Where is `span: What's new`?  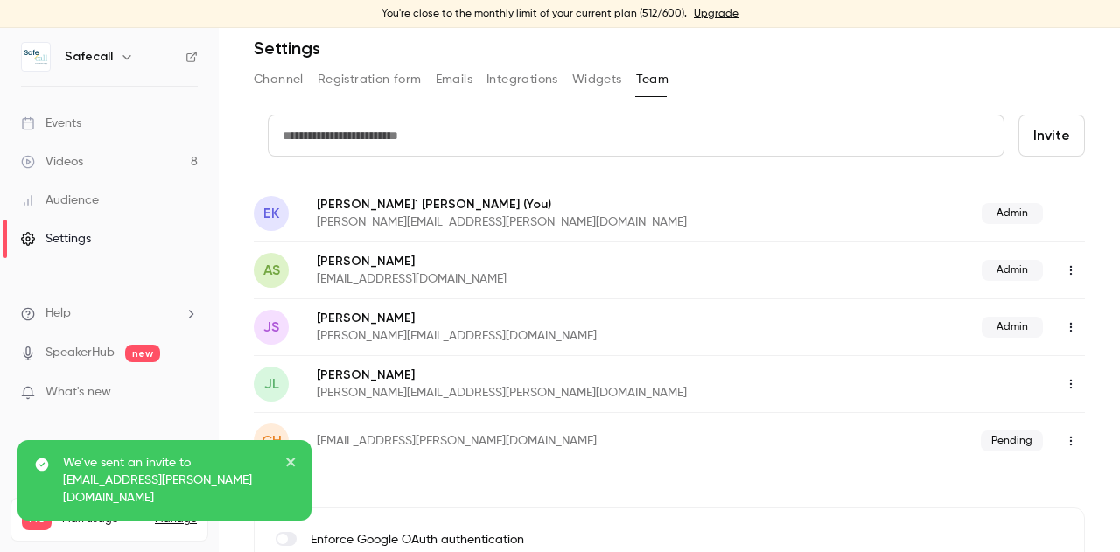 span: What's new is located at coordinates (78, 392).